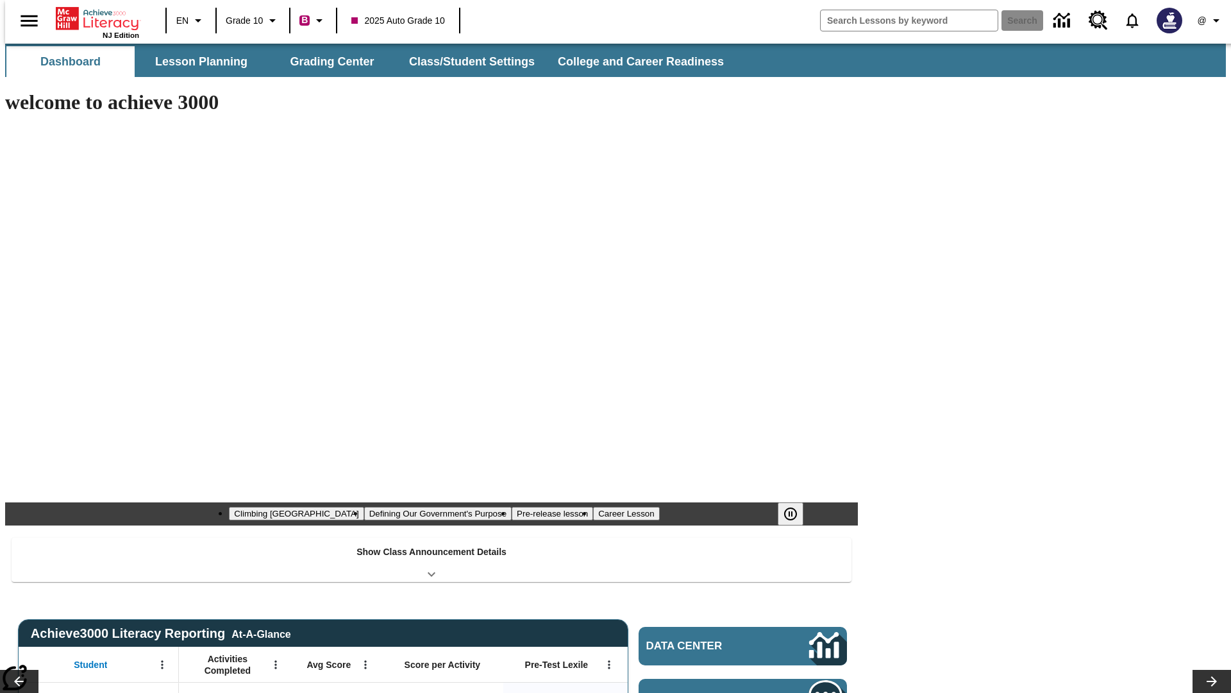 This screenshot has width=1231, height=693. What do you see at coordinates (1212, 681) in the screenshot?
I see `button: Lesson carousel, Next` at bounding box center [1212, 681].